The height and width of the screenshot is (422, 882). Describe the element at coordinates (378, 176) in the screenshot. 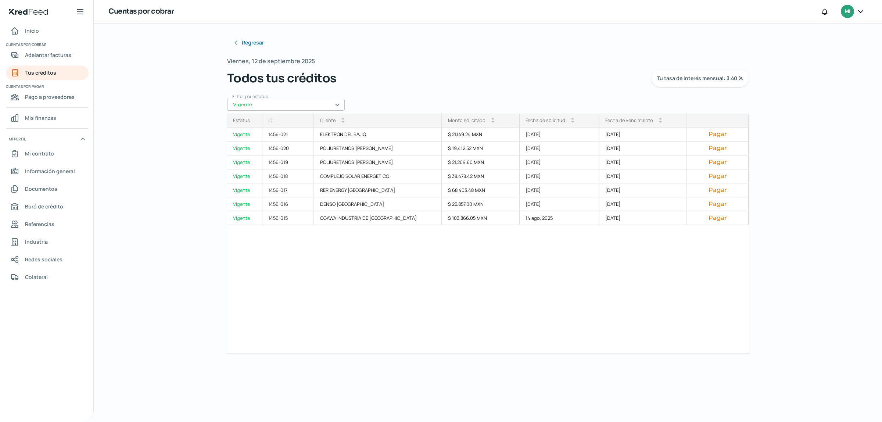

I see `div: COMPLEJO SOLAR ENERGETICO` at that location.